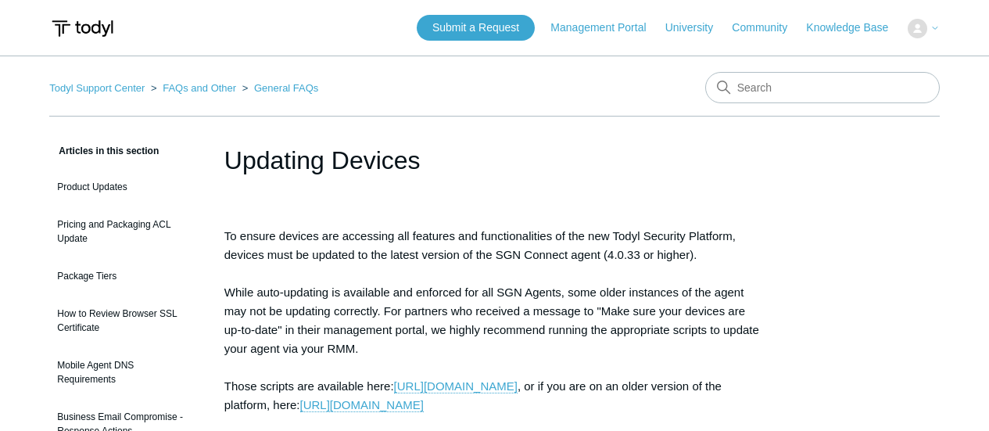  Describe the element at coordinates (475, 27) in the screenshot. I see `a: Submit a Request` at that location.